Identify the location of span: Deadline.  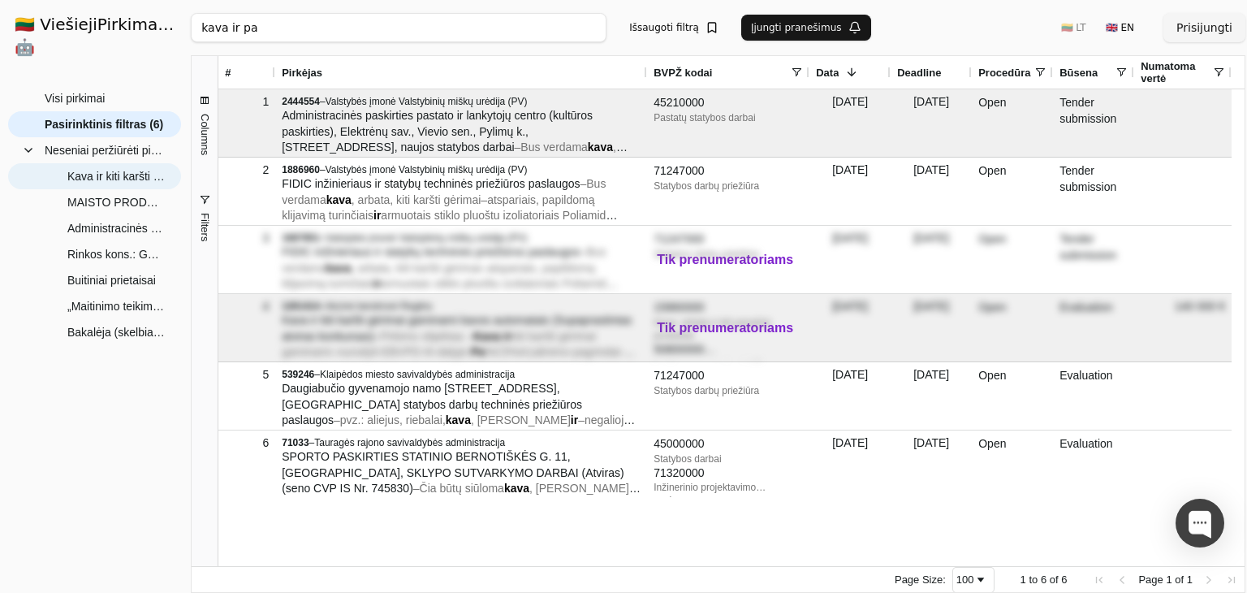
(919, 72).